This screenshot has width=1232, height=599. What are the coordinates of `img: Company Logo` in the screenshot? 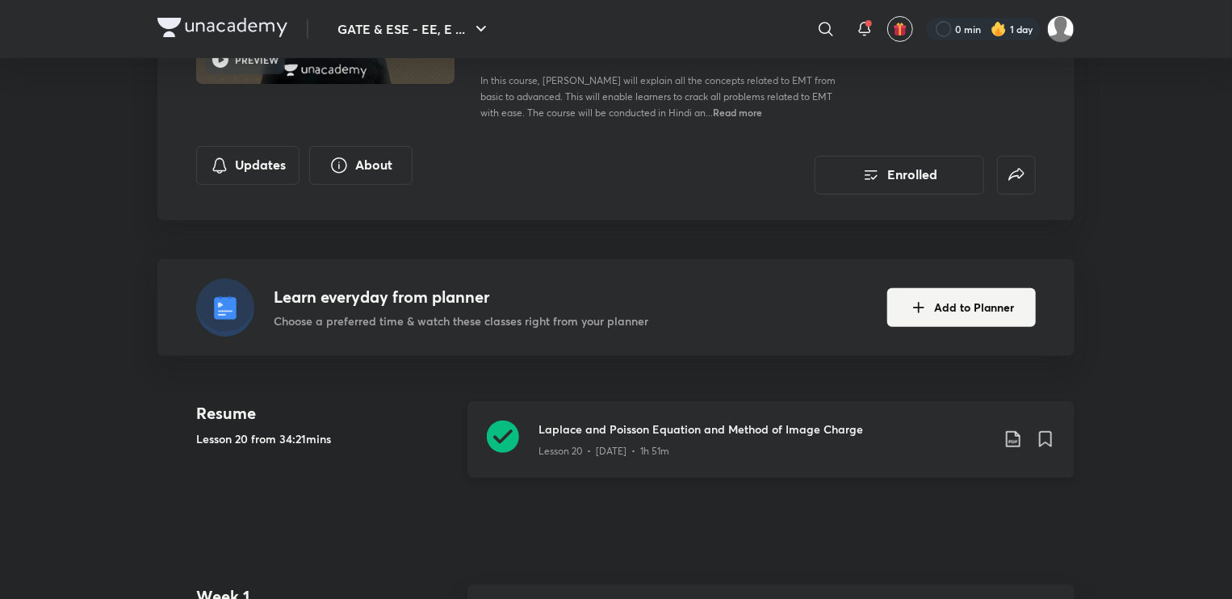 It's located at (222, 27).